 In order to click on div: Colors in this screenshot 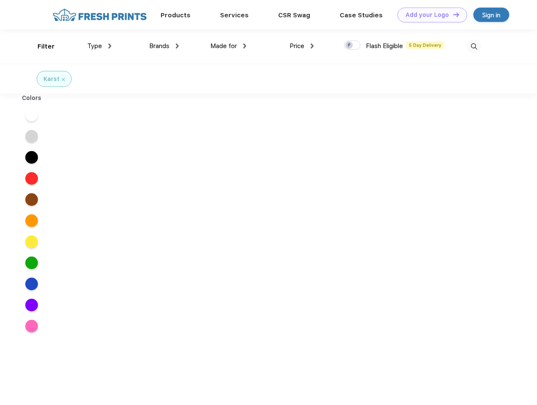, I will do `click(32, 98)`.